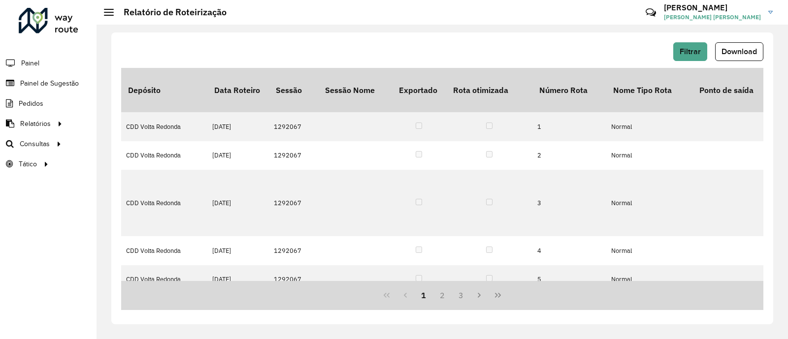 This screenshot has height=339, width=788. I want to click on button: 3, so click(461, 296).